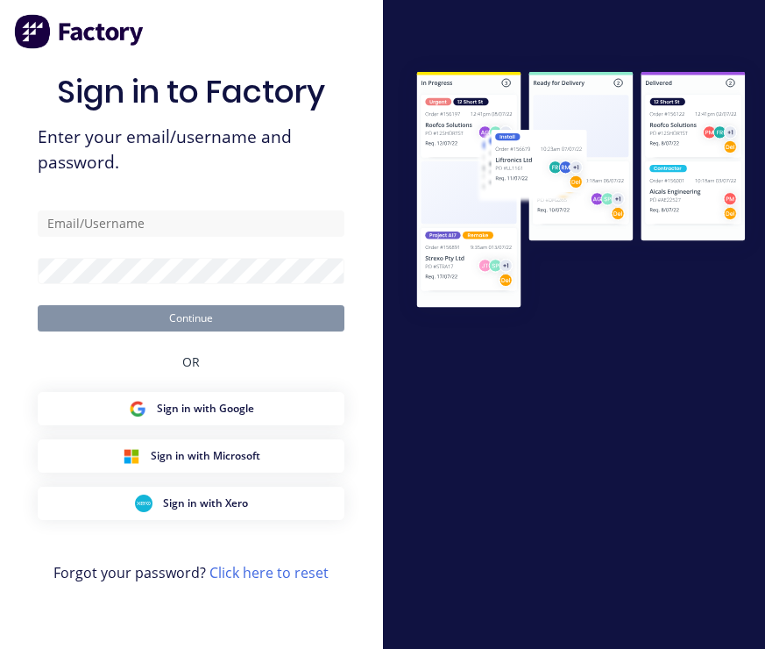  I want to click on button: Google Sign inSign in with Google, so click(191, 409).